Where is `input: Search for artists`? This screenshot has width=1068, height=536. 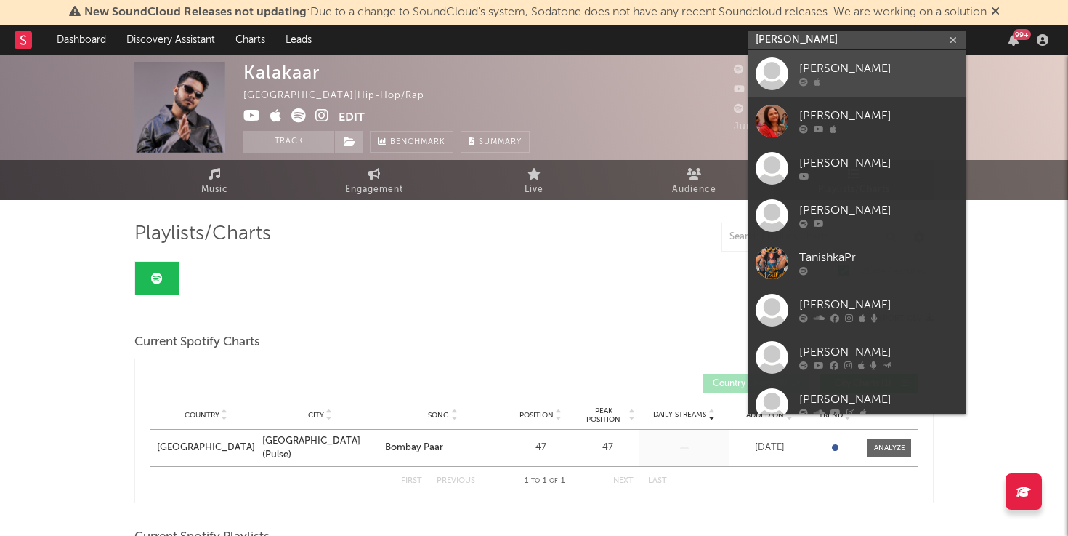
input: Search for artists is located at coordinates (857, 40).